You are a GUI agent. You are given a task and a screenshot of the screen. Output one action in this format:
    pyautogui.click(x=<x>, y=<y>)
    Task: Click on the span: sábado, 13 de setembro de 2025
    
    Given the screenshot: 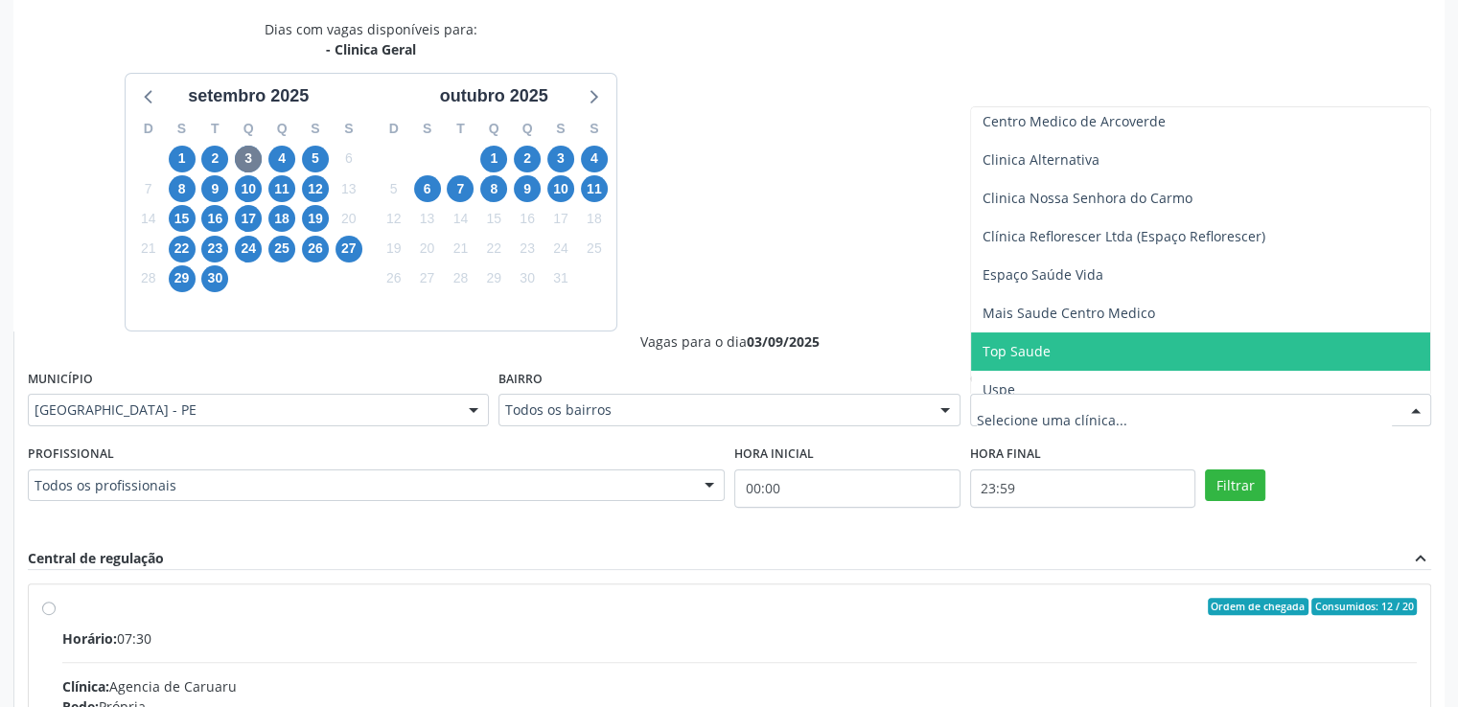 What is the action you would take?
    pyautogui.click(x=349, y=189)
    